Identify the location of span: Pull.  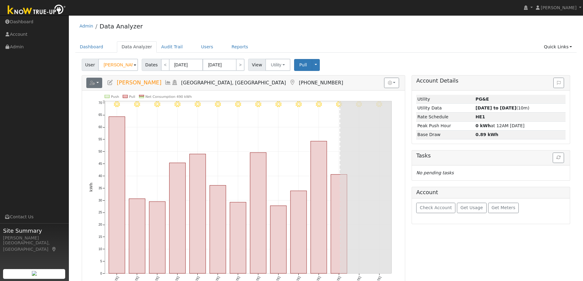
(303, 65).